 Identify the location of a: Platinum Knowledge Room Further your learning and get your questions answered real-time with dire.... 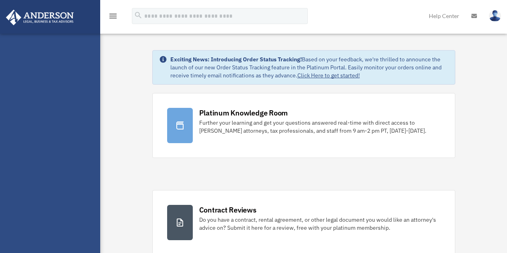
(304, 125).